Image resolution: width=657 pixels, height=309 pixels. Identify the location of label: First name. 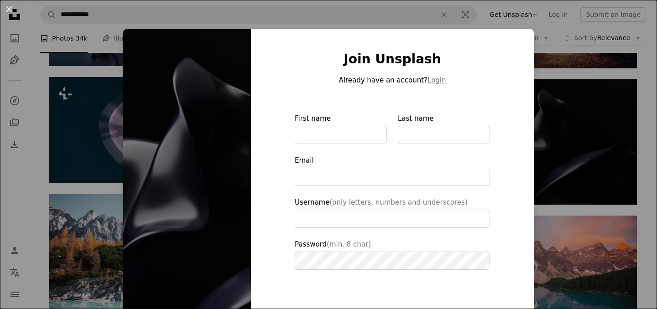
(341, 129).